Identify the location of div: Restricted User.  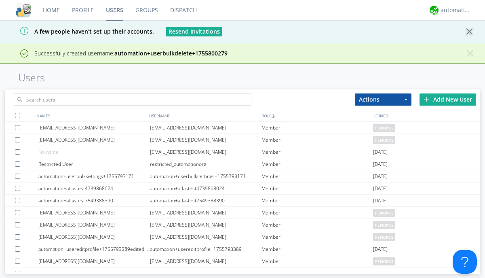
(94, 164).